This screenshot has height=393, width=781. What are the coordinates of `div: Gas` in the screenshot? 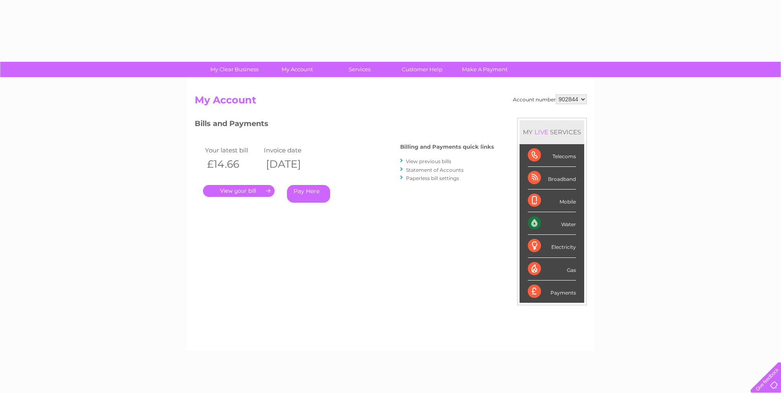 It's located at (552, 269).